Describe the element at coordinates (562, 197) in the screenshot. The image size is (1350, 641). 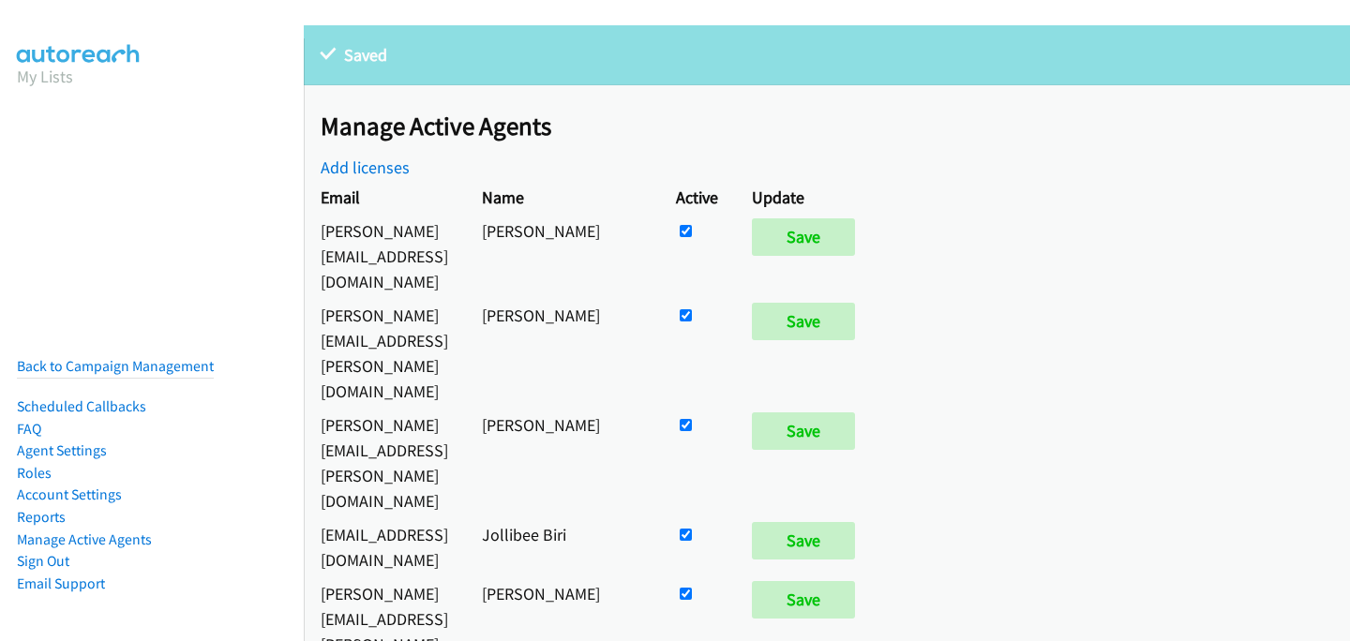
I see `th: Name` at that location.